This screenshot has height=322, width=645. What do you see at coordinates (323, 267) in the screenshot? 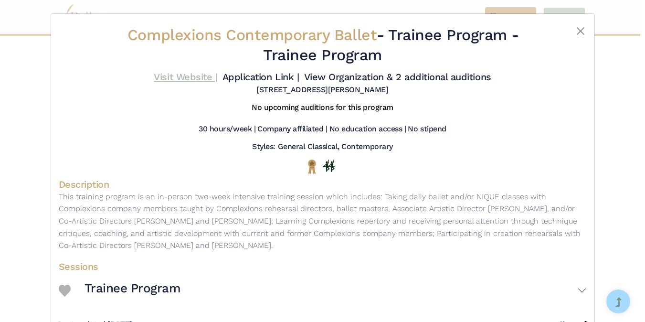
I see `h4: Sessions` at bounding box center [323, 267].